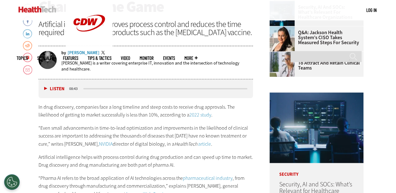 The image size is (396, 193). What do you see at coordinates (99, 58) in the screenshot?
I see `a: Tips & Tactics` at bounding box center [99, 58].